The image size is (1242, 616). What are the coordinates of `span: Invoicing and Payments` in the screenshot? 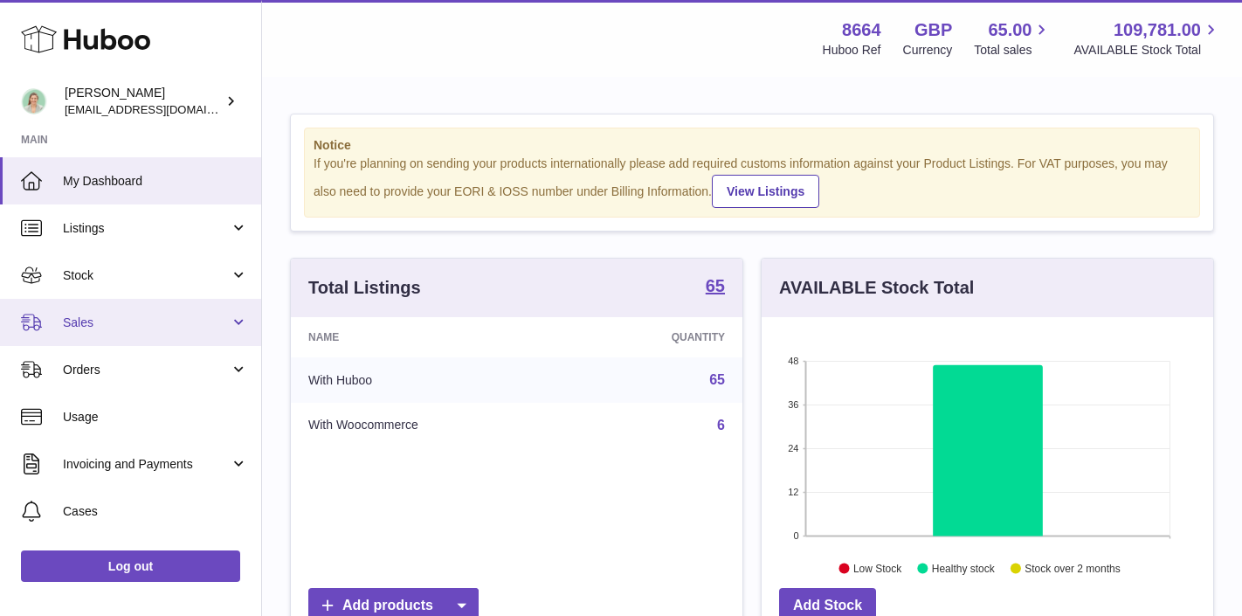 It's located at (146, 464).